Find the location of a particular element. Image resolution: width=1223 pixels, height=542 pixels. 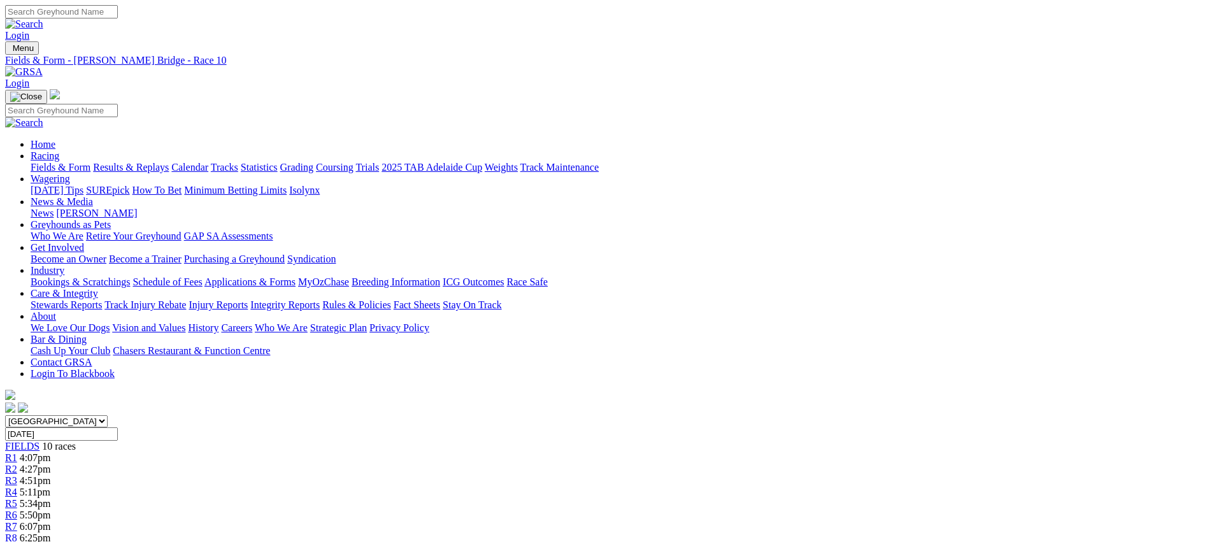

a: R1 is located at coordinates (11, 457).